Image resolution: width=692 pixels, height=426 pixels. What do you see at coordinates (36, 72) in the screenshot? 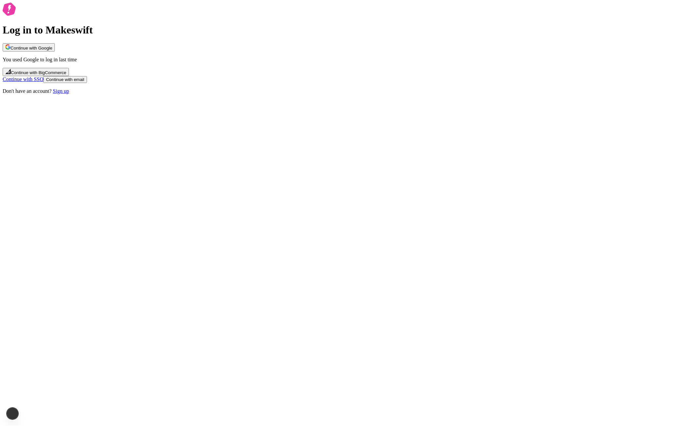
I see `button: Continue with BigCommerce` at bounding box center [36, 72].